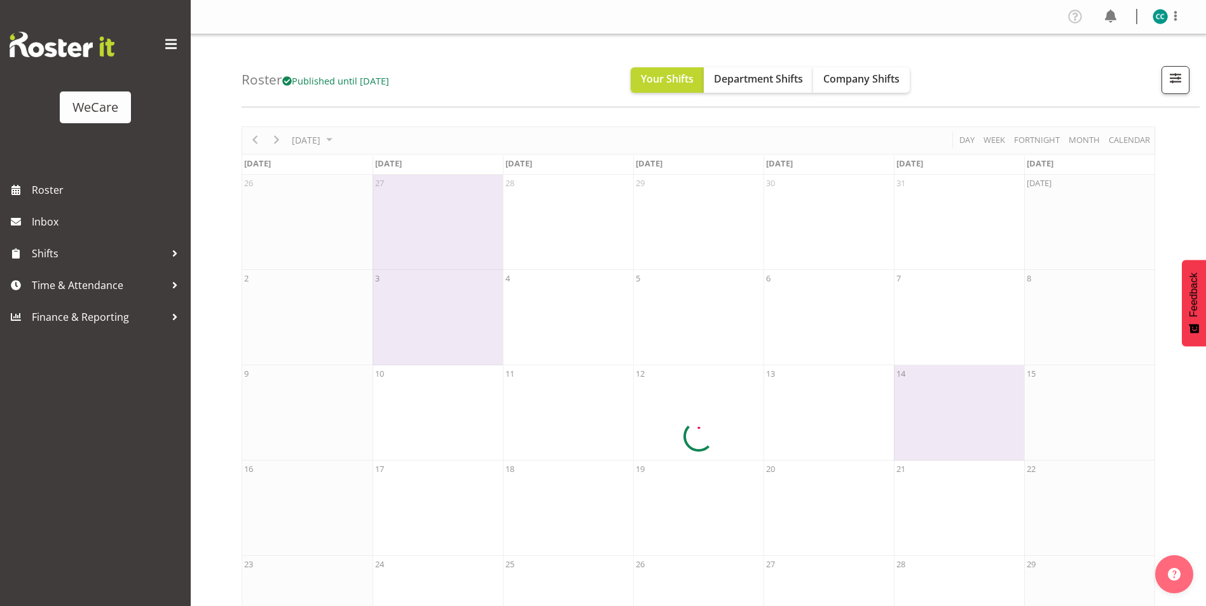 The height and width of the screenshot is (606, 1206). Describe the element at coordinates (99, 254) in the screenshot. I see `span: Shifts` at that location.